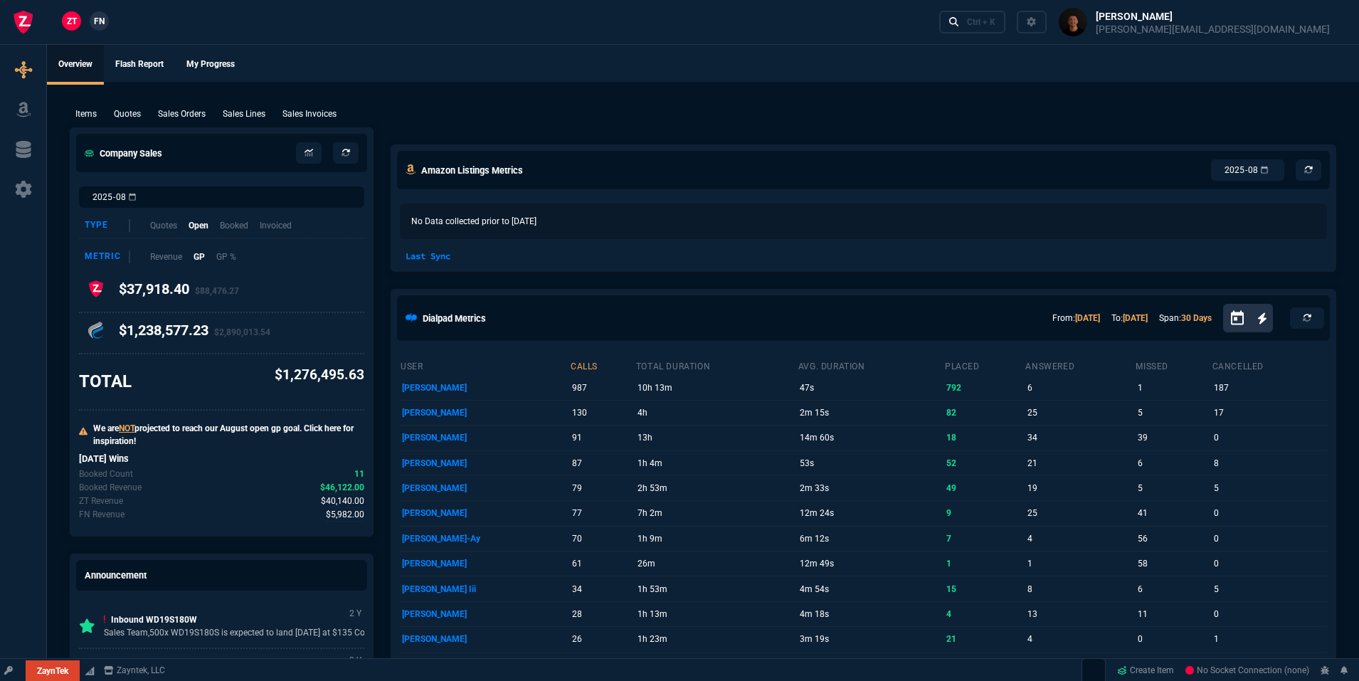 The width and height of the screenshot is (1359, 681). Describe the element at coordinates (1269, 365) in the screenshot. I see `th: cancelled` at that location.